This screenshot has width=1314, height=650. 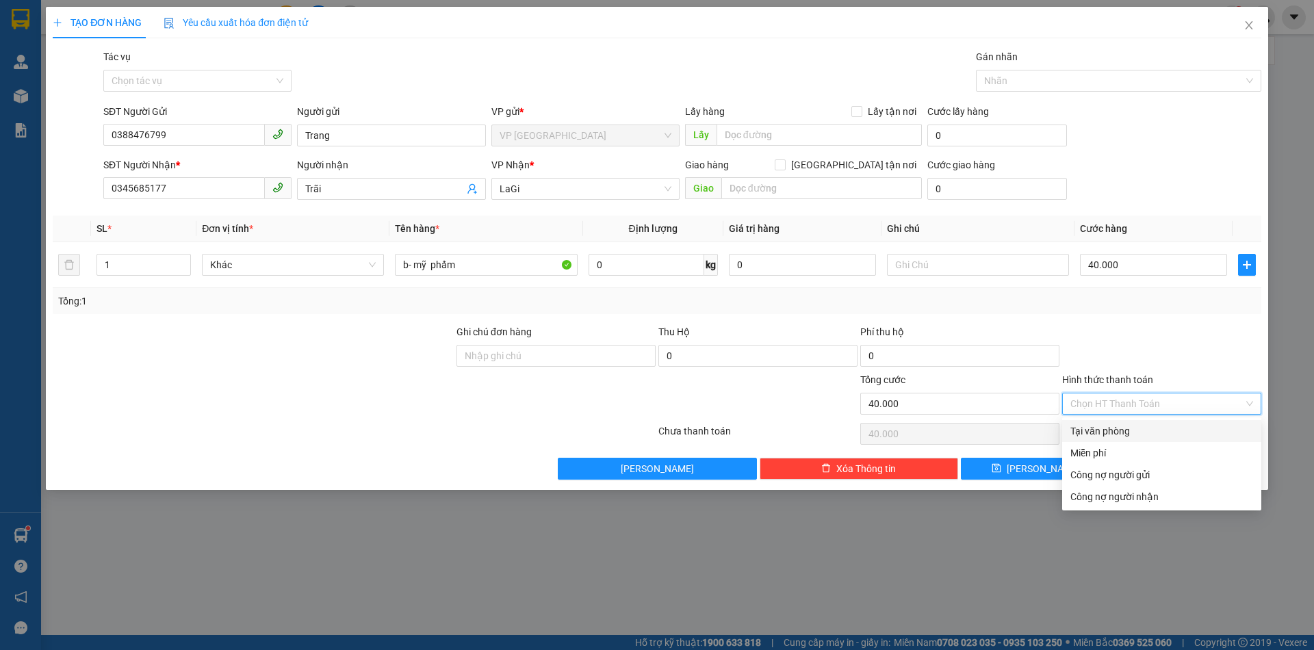 I want to click on div: VP gửi, so click(x=585, y=112).